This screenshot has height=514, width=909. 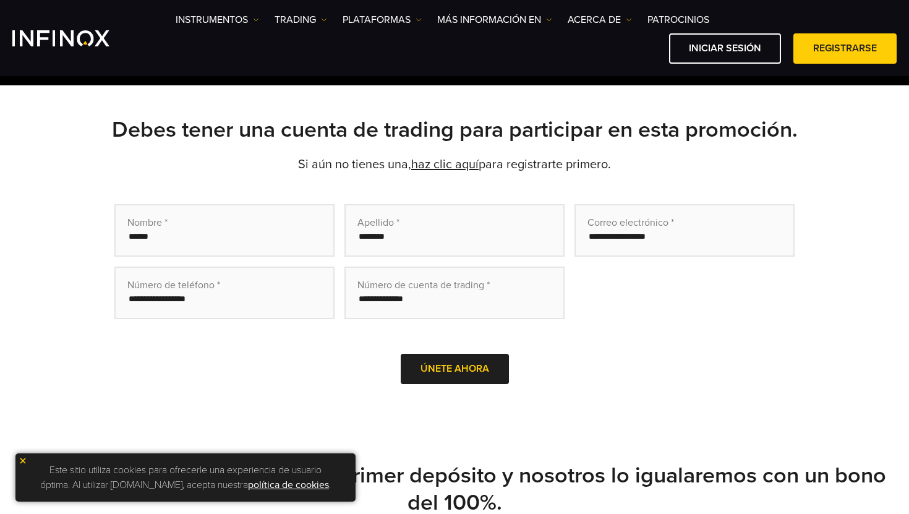 What do you see at coordinates (186, 478) in the screenshot?
I see `p: Este sitio utiliza cookies para ofrecerle una experiencia de usuario óptima. Al utilizar [DOMAIN_...` at bounding box center [186, 478].